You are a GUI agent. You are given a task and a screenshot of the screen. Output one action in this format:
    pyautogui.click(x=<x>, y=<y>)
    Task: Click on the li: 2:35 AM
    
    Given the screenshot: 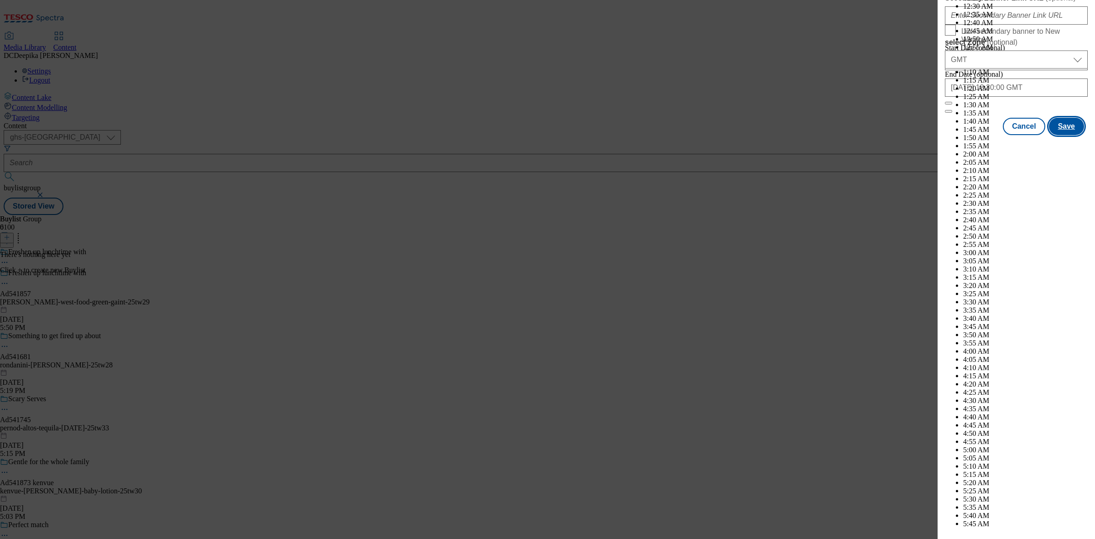 What is the action you would take?
    pyautogui.click(x=1025, y=212)
    